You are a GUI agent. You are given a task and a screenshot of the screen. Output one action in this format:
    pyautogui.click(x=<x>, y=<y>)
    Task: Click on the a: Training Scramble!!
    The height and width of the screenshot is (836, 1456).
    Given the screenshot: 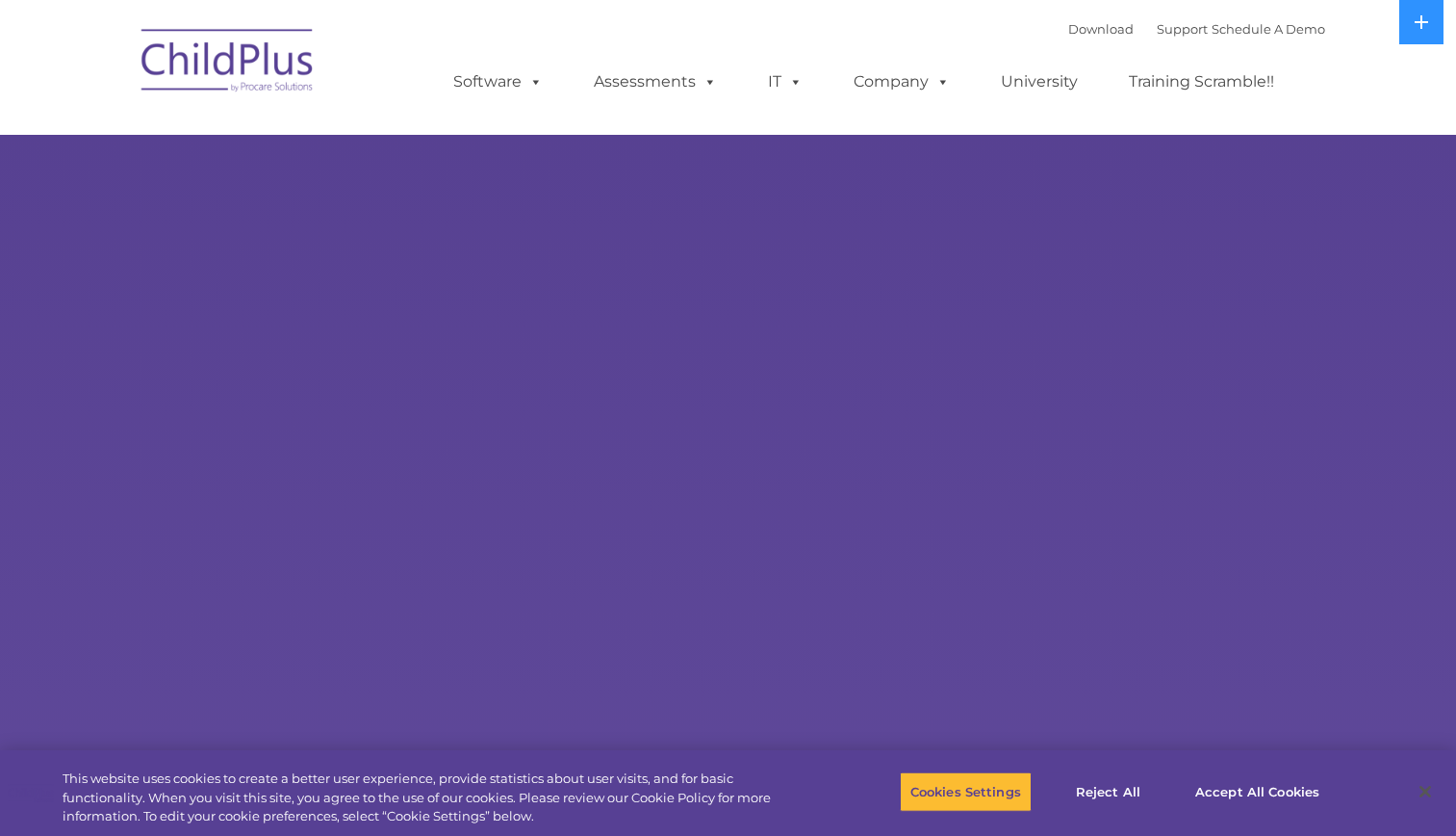 What is the action you would take?
    pyautogui.click(x=1201, y=82)
    